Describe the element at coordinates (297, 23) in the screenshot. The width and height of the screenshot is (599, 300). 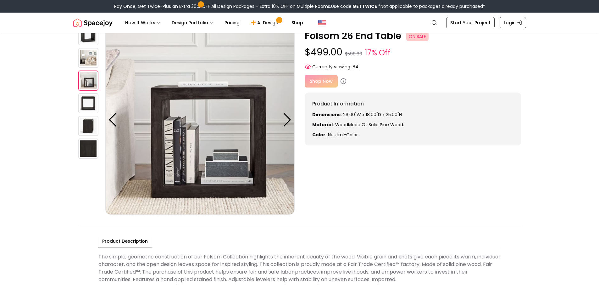
I see `a: Shop` at that location.